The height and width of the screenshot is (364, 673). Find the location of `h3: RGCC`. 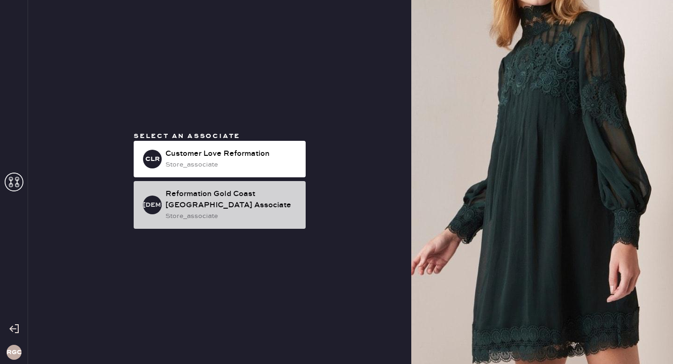

h3: RGCC is located at coordinates (14, 352).